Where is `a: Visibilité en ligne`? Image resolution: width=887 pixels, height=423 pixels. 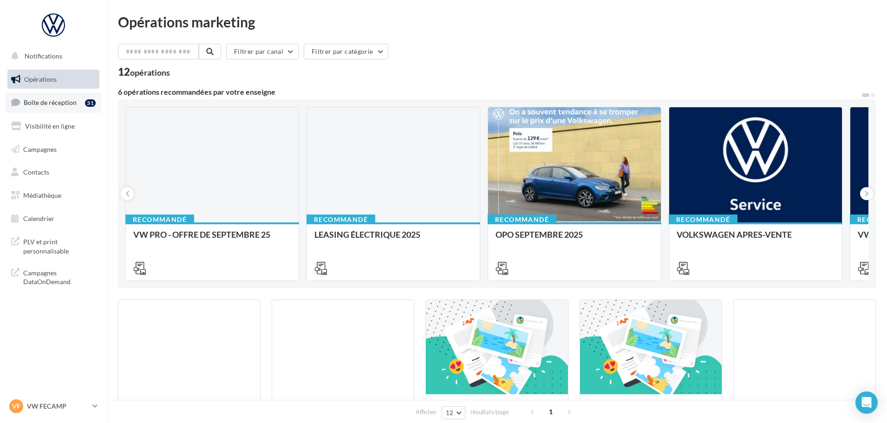 a: Visibilité en ligne is located at coordinates (53, 126).